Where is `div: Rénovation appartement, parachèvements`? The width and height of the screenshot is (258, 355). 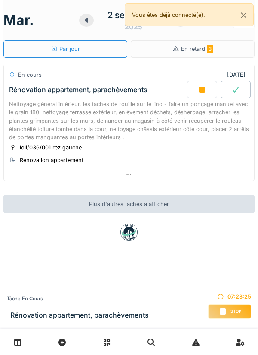 div: Rénovation appartement, parachèvements is located at coordinates (78, 90).